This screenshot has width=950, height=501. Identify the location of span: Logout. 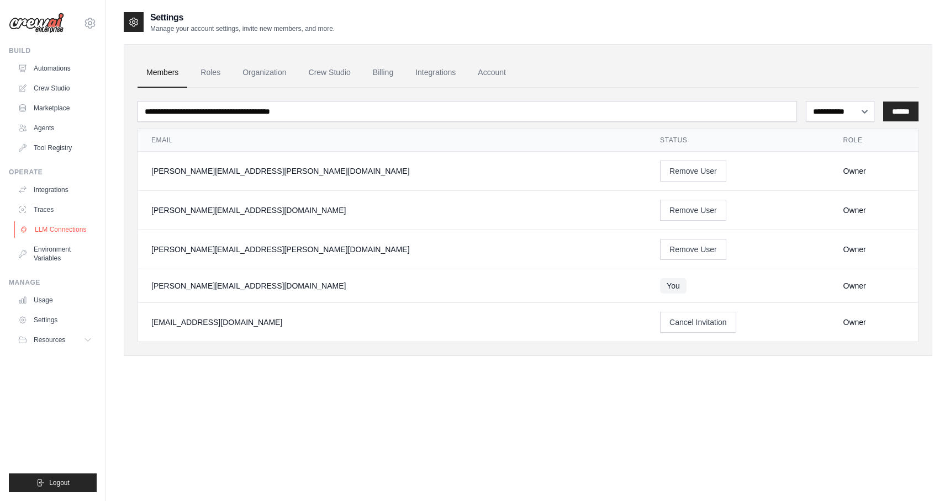
(59, 483).